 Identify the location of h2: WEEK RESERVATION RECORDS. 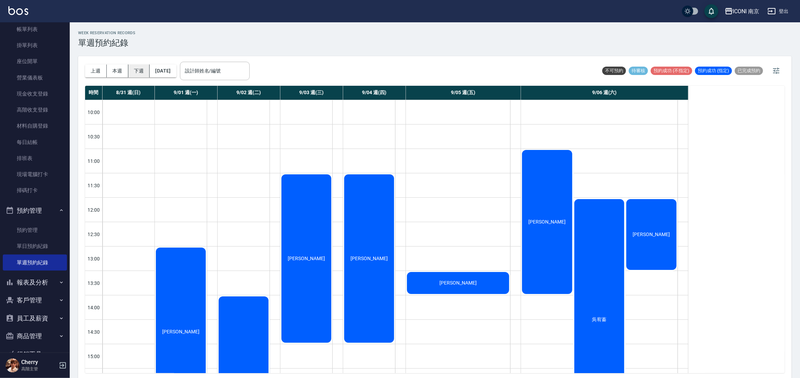
(107, 33).